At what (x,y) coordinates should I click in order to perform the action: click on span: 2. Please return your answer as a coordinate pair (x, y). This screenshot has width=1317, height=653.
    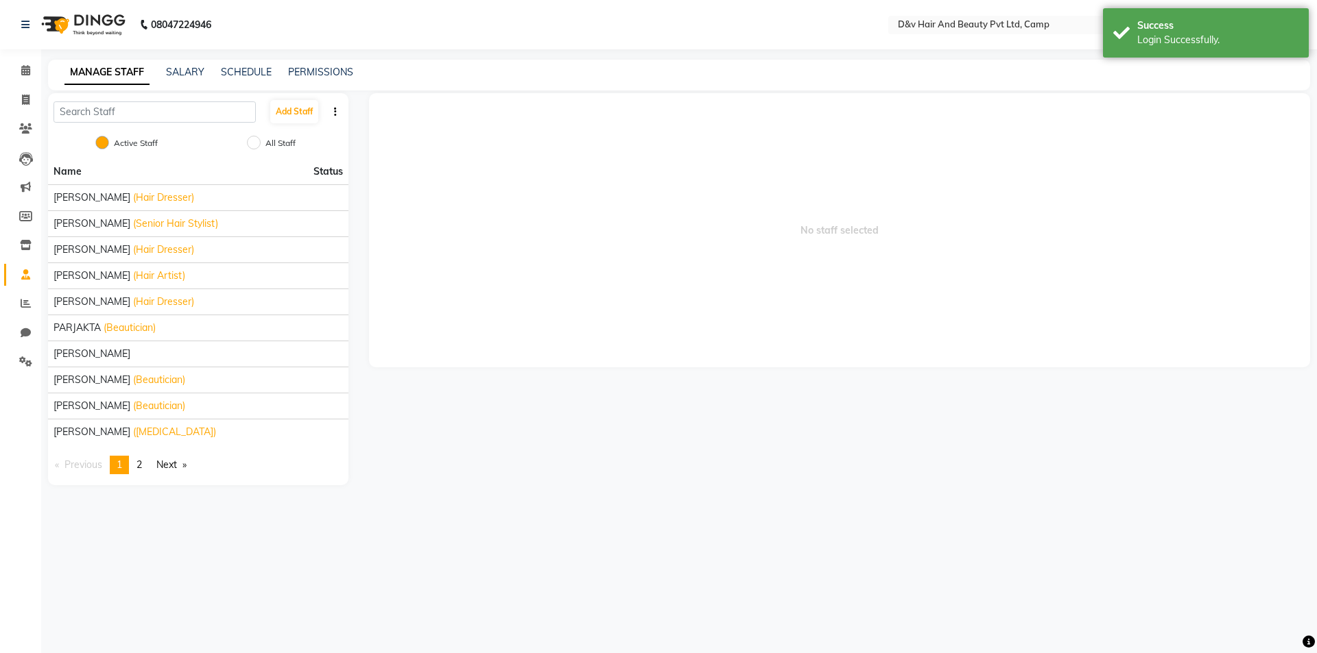
    Looking at the image, I should click on (139, 465).